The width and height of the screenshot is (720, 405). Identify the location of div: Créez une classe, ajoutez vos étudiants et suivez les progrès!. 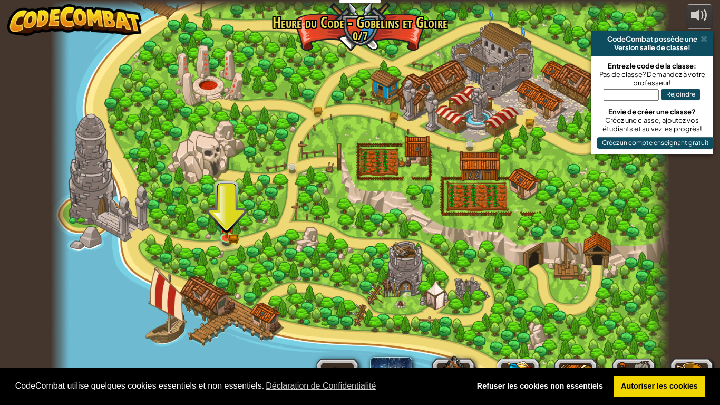
(652, 124).